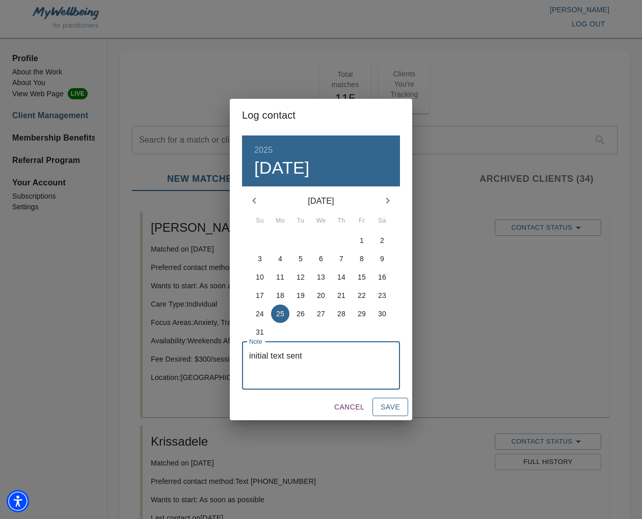 The width and height of the screenshot is (642, 519). I want to click on button: 3, so click(260, 259).